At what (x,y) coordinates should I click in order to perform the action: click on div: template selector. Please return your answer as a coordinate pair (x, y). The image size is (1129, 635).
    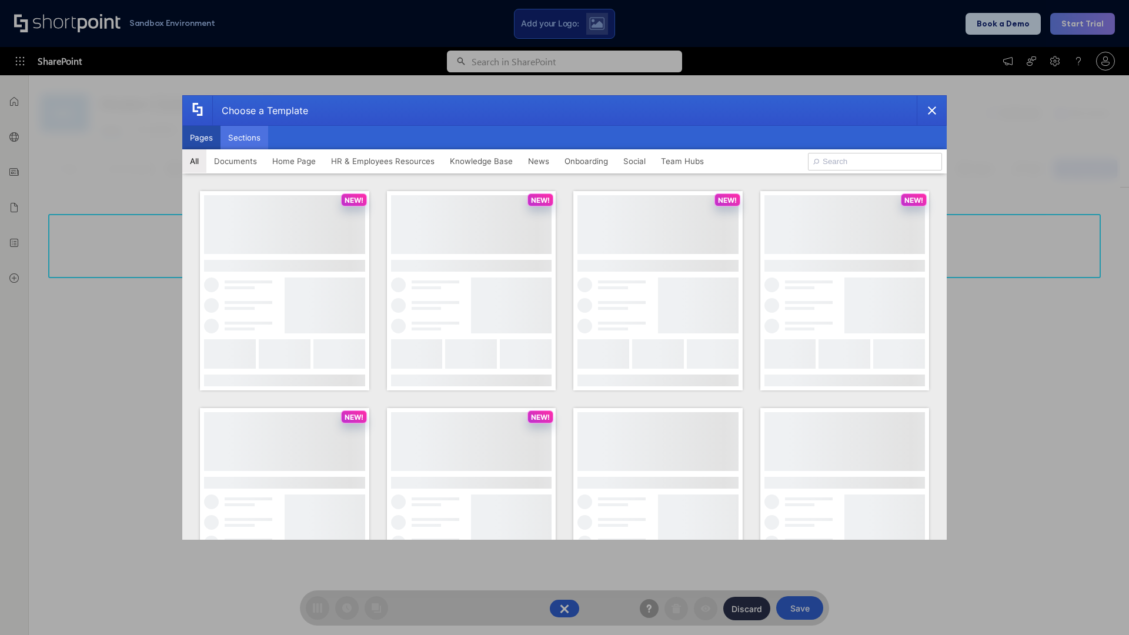
    Looking at the image, I should click on (565, 318).